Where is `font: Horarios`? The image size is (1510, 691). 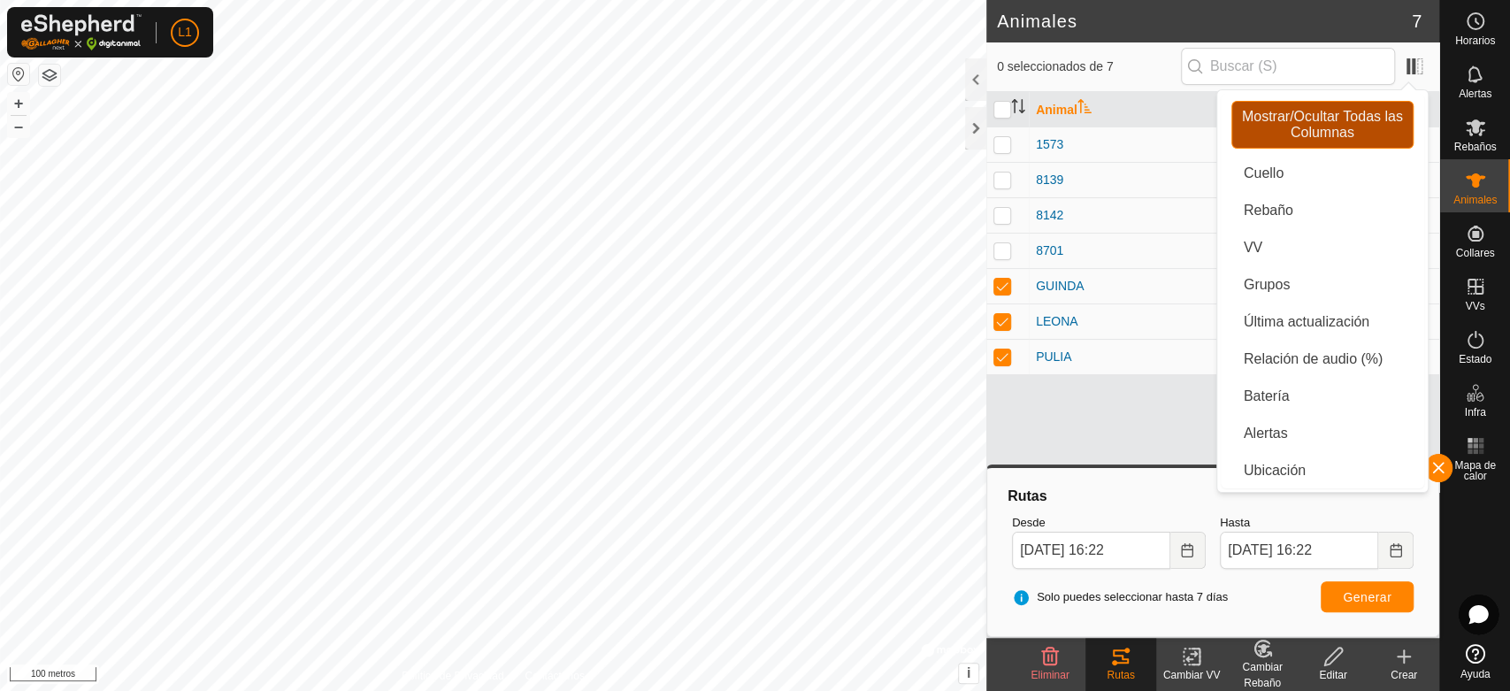 font: Horarios is located at coordinates (1475, 41).